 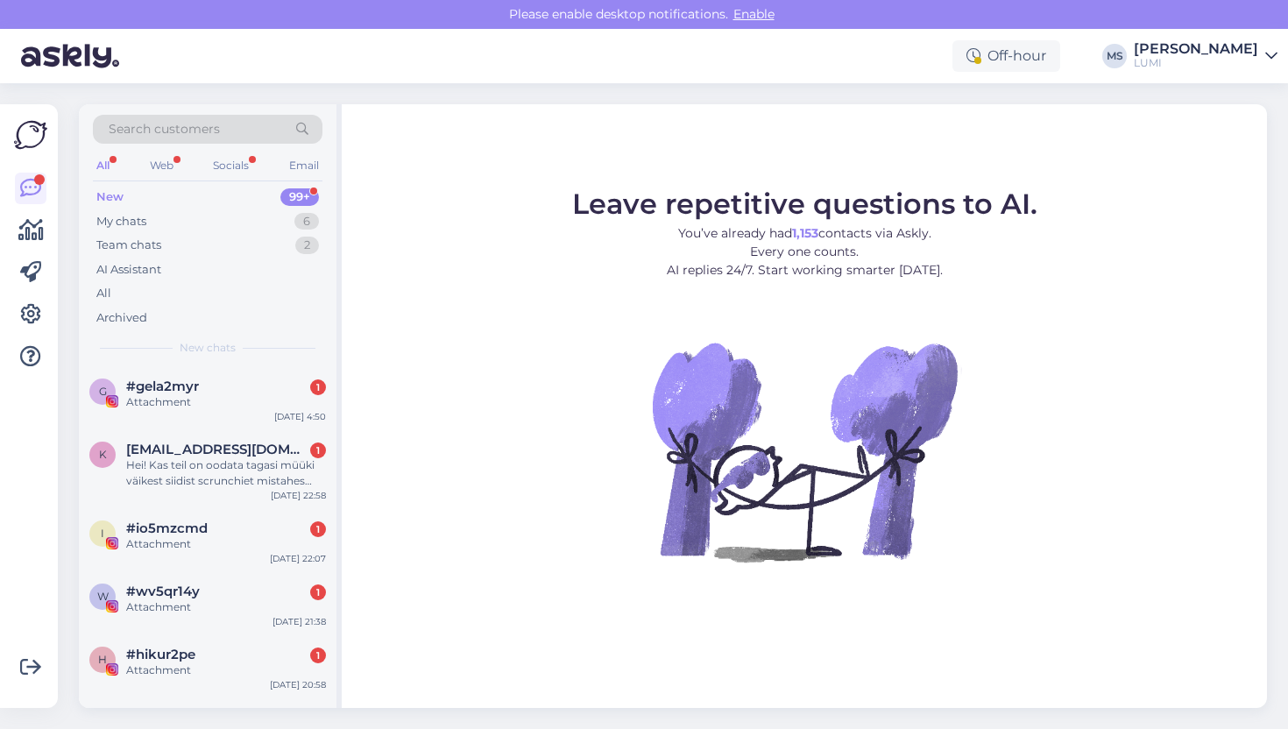 I want to click on span: Kadriann.adra@gmail.com, so click(x=217, y=449).